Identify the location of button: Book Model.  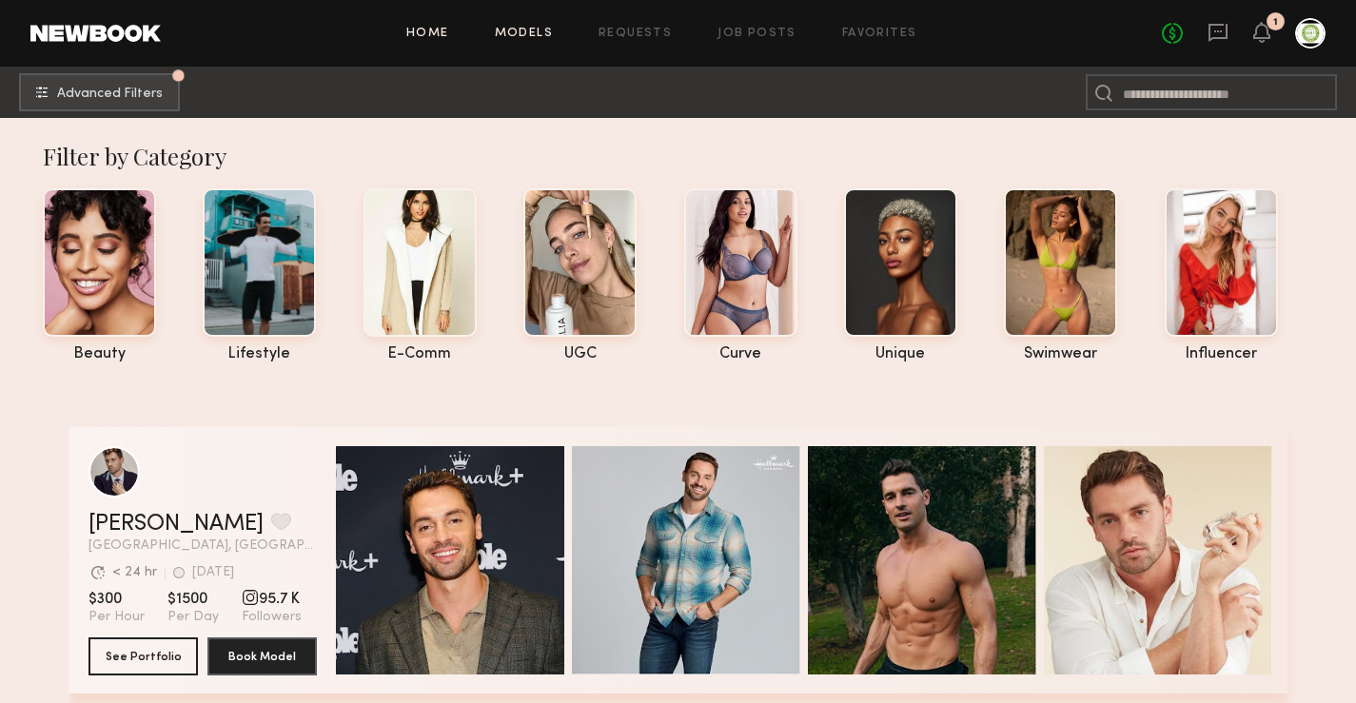
(262, 656).